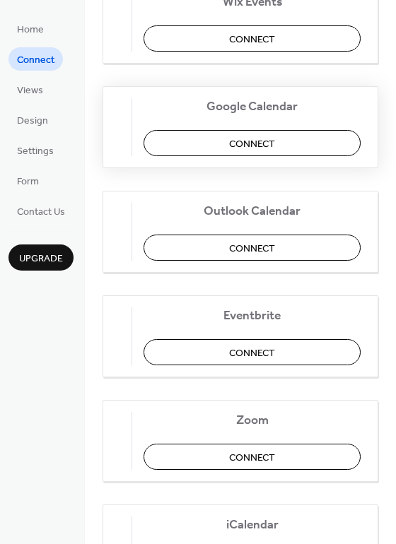  What do you see at coordinates (35, 151) in the screenshot?
I see `span: Settings` at bounding box center [35, 151].